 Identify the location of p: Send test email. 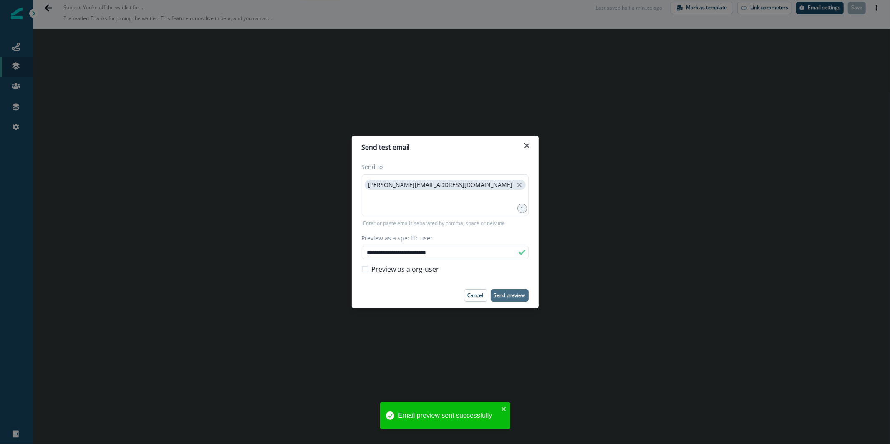
(386, 147).